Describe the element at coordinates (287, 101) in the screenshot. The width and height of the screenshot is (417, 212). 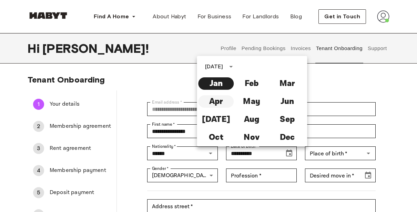
I see `button: Jun` at that location.